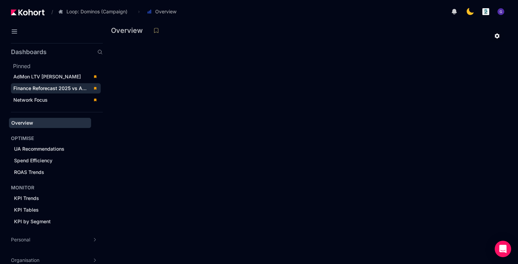 The image size is (518, 264). I want to click on a: Spend Efficiency, so click(51, 161).